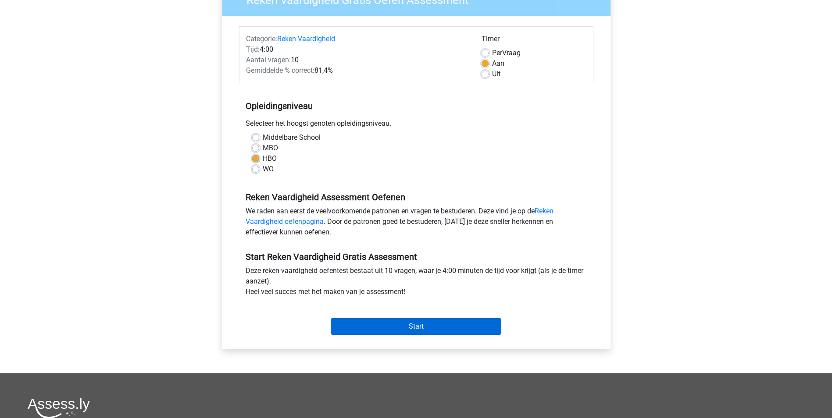 The width and height of the screenshot is (832, 418). Describe the element at coordinates (268, 169) in the screenshot. I see `label: WO` at that location.